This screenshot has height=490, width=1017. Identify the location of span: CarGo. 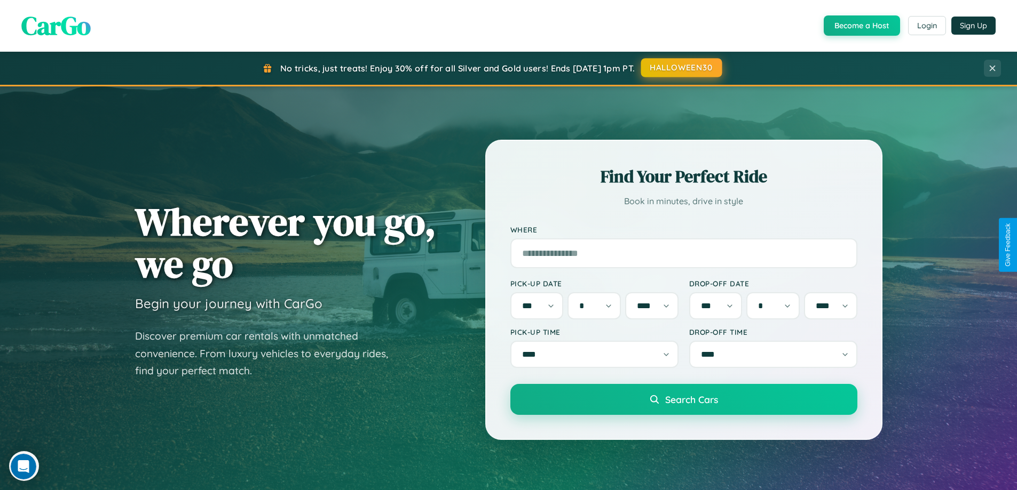
(56, 26).